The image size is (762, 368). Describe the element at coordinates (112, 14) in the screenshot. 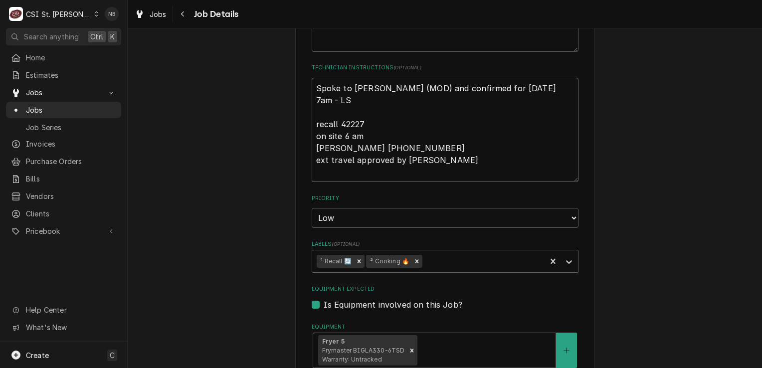

I see `div: Nick Badolato's Avatar` at that location.